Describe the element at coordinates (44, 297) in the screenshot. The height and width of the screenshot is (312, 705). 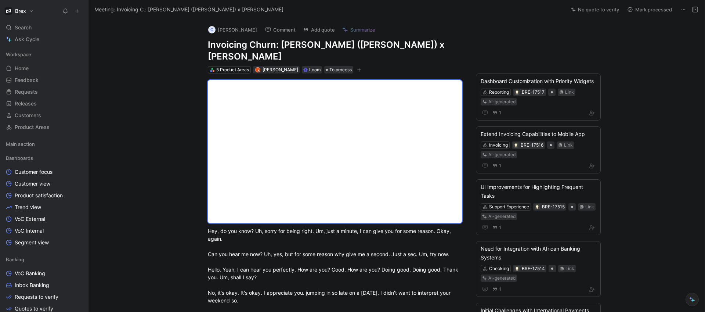
I see `a: Requests to verify` at that location.